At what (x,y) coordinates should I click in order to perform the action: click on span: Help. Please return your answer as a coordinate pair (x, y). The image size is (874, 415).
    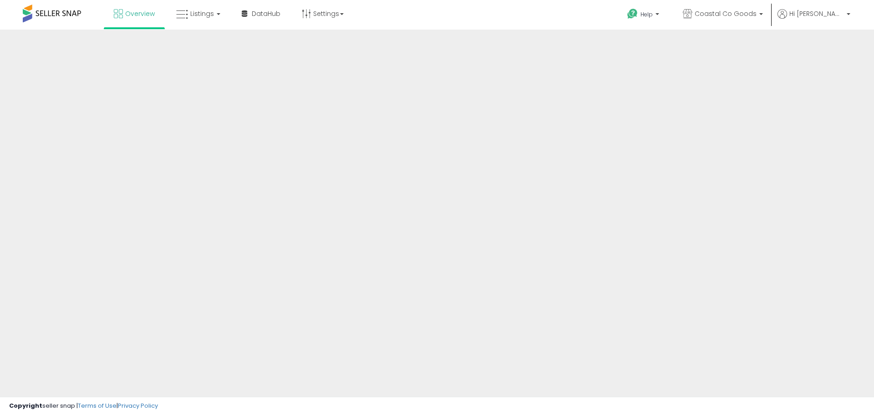
    Looking at the image, I should click on (646, 14).